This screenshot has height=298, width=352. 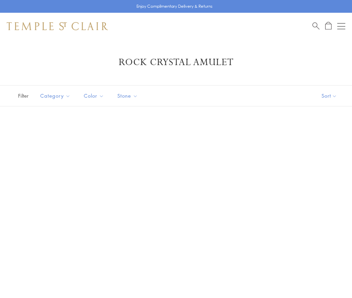 What do you see at coordinates (175, 6) in the screenshot?
I see `p: Enjoy Complimentary Delivery & Returns` at bounding box center [175, 6].